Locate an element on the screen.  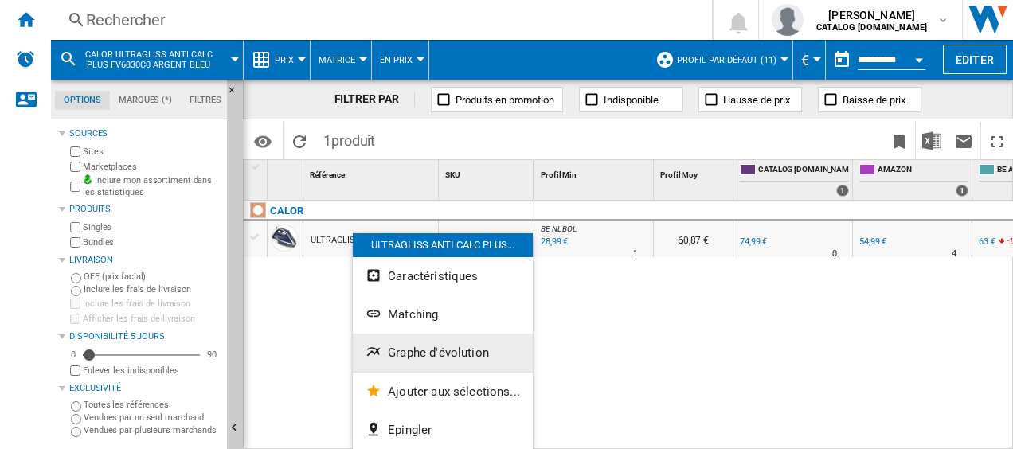
span: Ajouter aux sélections... is located at coordinates (454, 392).